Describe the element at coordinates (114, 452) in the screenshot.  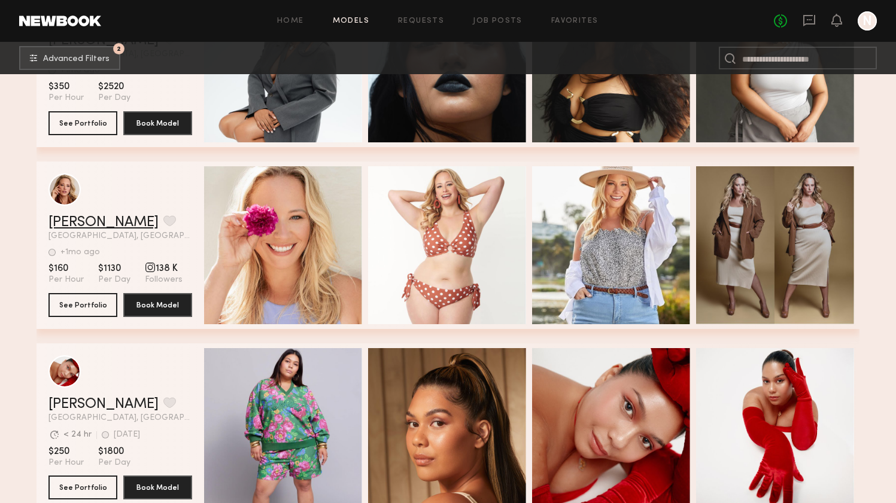
I see `span: $1800` at that location.